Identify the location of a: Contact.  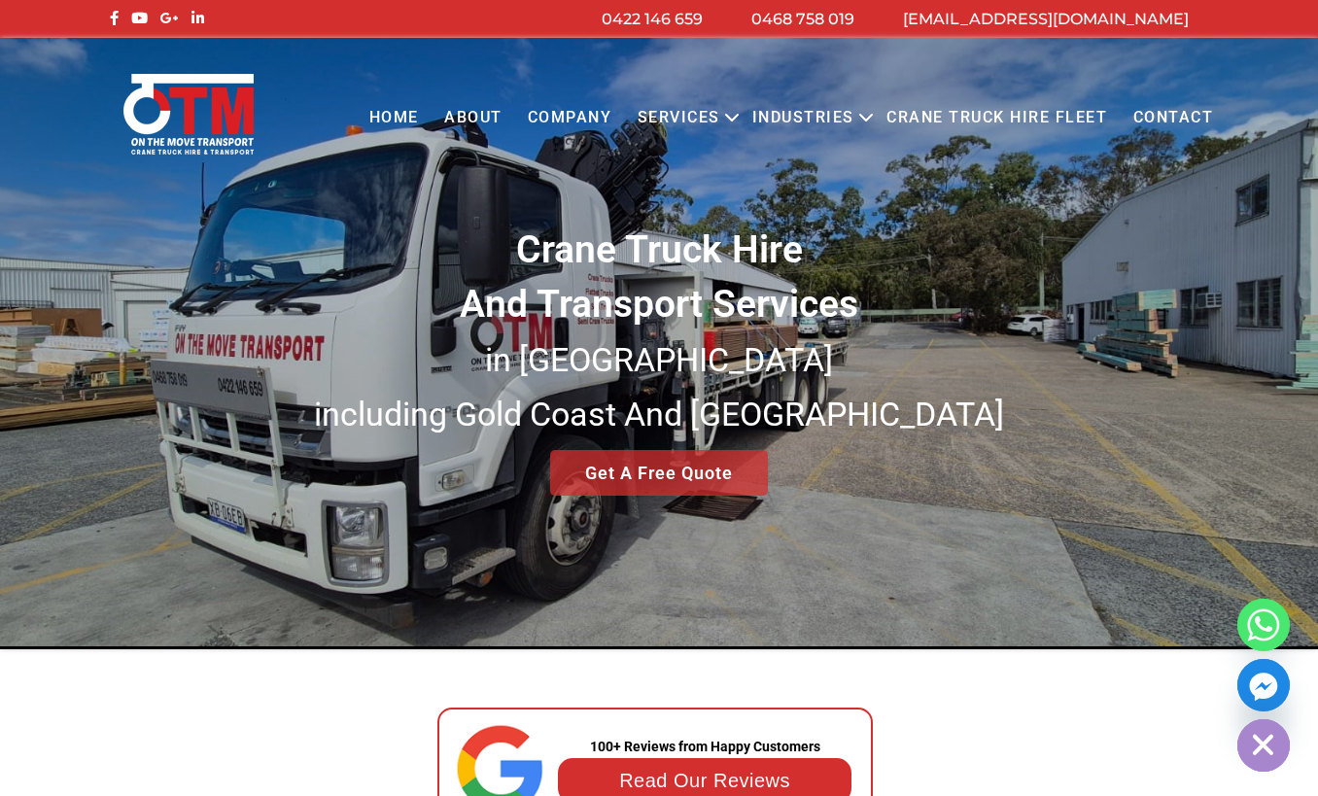
(1172, 118).